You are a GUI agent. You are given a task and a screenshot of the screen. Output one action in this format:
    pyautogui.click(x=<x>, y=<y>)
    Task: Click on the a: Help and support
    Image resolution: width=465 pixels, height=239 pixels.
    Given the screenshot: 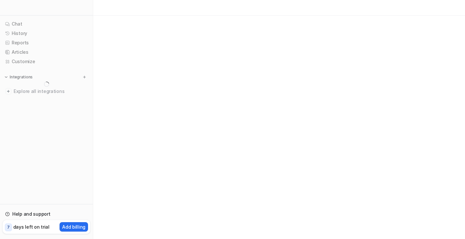 What is the action you would take?
    pyautogui.click(x=46, y=214)
    